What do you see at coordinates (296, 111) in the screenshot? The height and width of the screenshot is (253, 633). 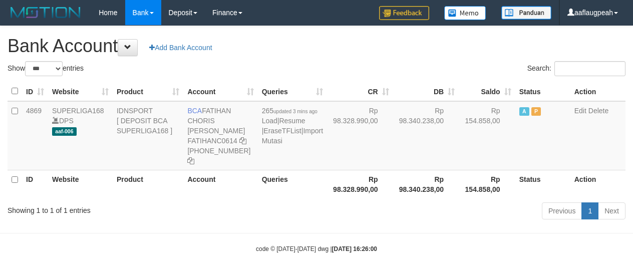 I see `span: updated 3 mins ago` at bounding box center [296, 111].